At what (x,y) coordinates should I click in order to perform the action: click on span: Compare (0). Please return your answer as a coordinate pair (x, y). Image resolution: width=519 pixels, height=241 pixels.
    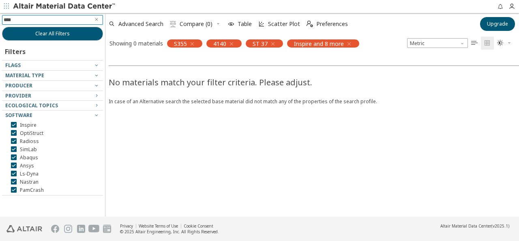
    Looking at the image, I should click on (196, 24).